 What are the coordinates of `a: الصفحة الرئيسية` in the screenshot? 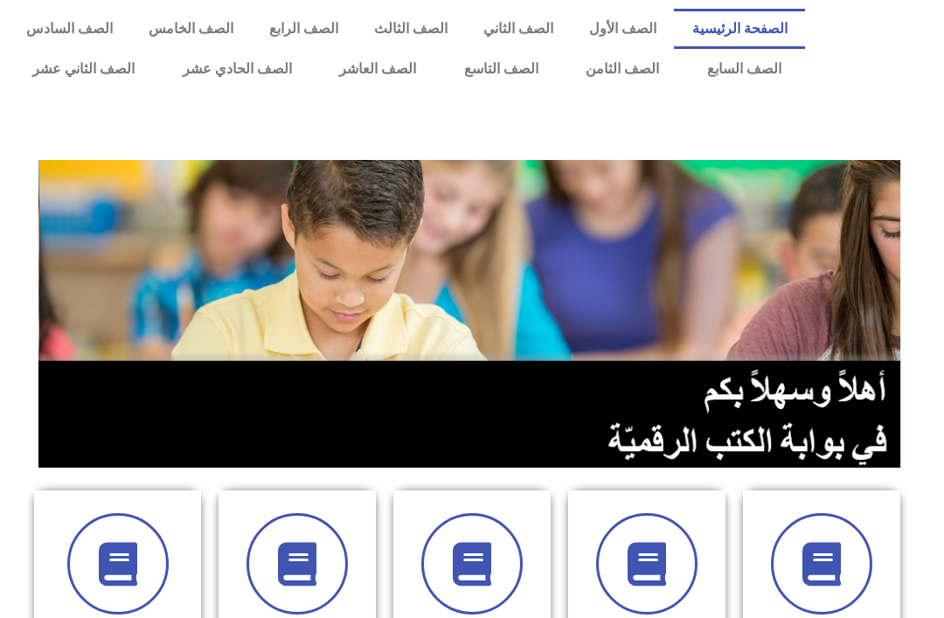 It's located at (740, 29).